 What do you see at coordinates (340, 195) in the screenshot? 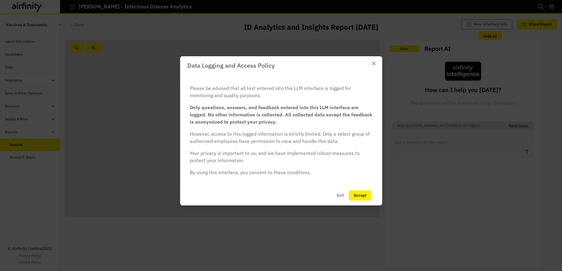
I see `button: Exit` at bounding box center [340, 195].